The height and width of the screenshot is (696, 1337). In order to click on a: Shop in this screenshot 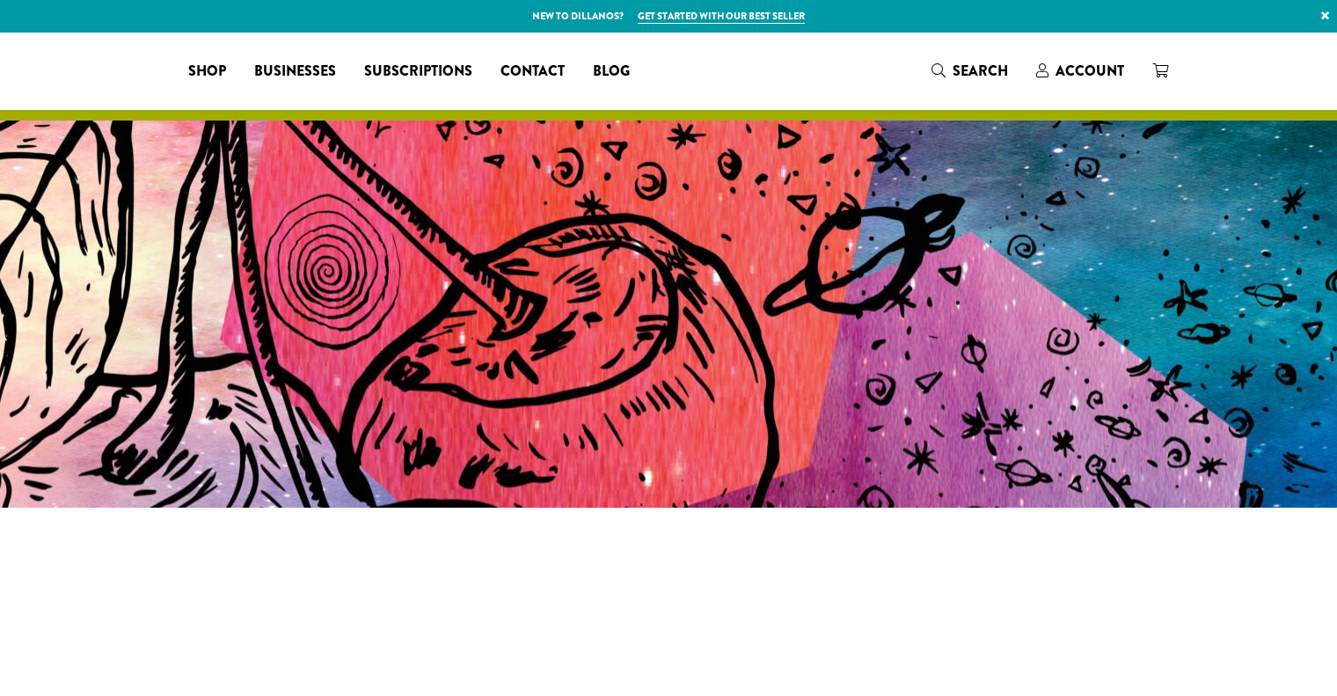, I will do `click(207, 71)`.